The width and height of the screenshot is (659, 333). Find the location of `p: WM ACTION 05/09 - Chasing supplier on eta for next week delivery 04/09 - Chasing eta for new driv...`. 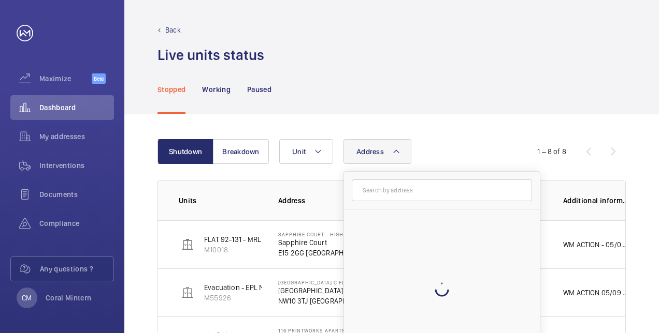

p: WM ACTION 05/09 - Chasing supplier on eta for next week delivery 04/09 - Chasing eta for new driv... is located at coordinates (596, 293).